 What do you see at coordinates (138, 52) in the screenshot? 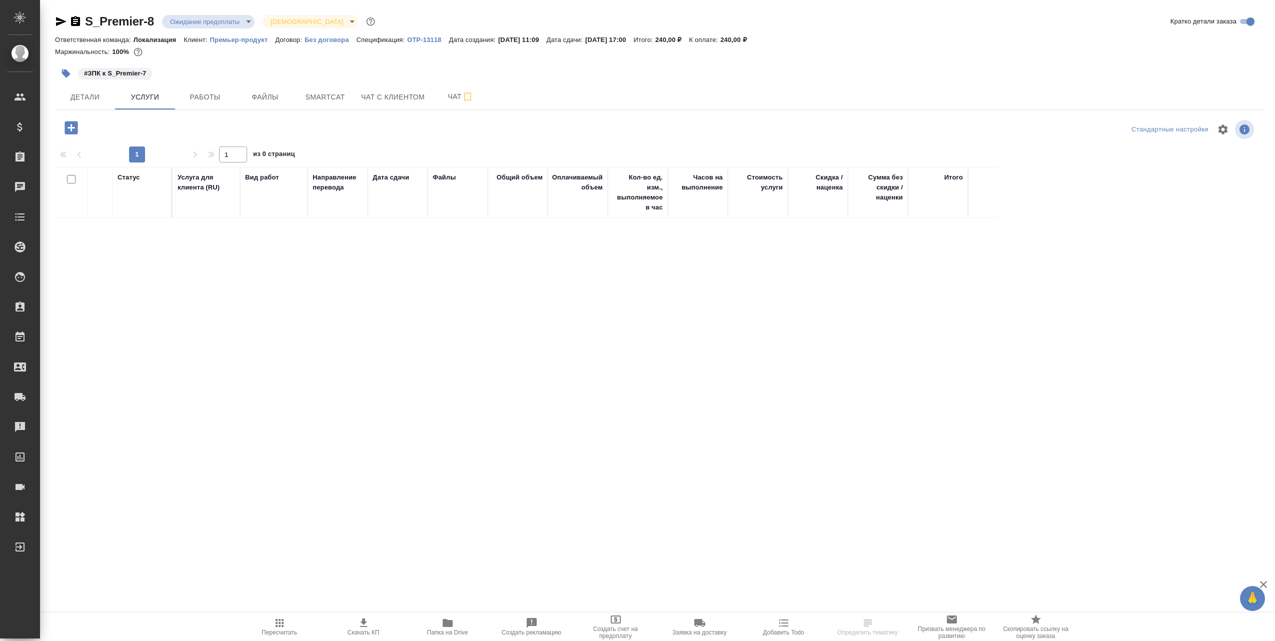
I see `button: 0.00 RUB;` at bounding box center [138, 52].